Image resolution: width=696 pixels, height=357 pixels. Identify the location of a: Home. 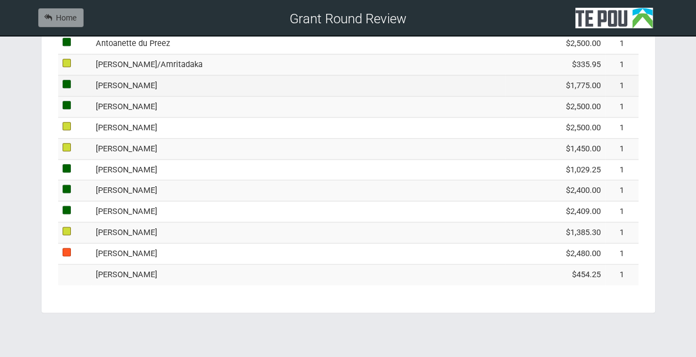
(61, 18).